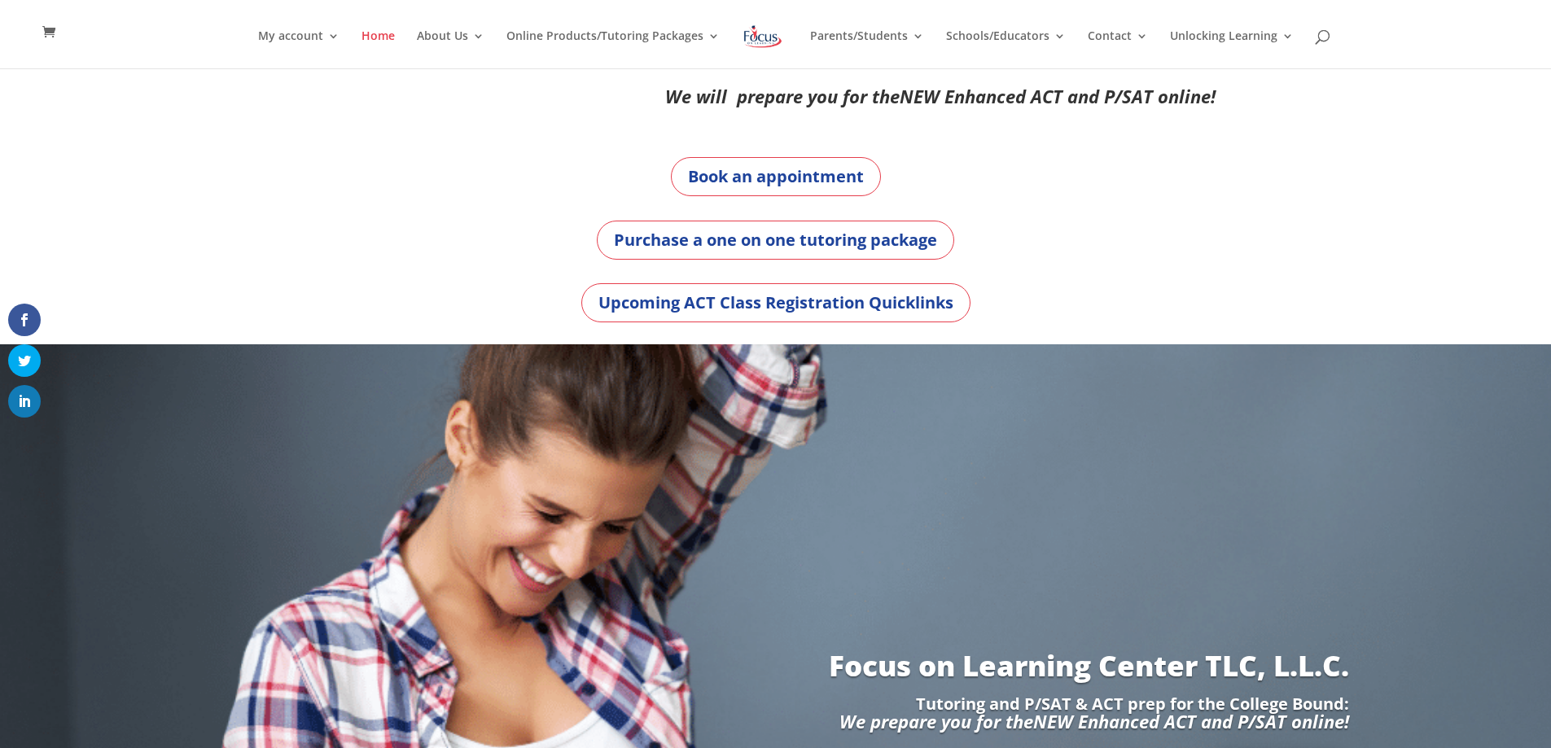  I want to click on a: Contact, so click(1118, 49).